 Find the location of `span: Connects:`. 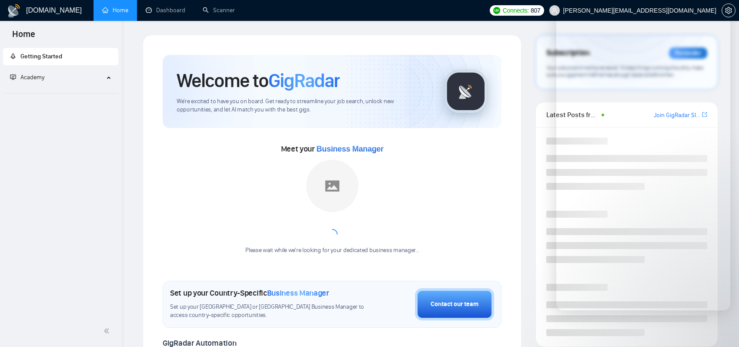

span: Connects: is located at coordinates (516, 10).